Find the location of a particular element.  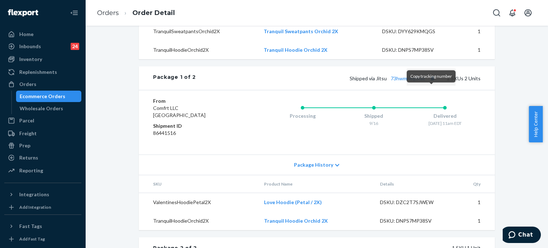

a: Inbounds24 is located at coordinates (43, 46).